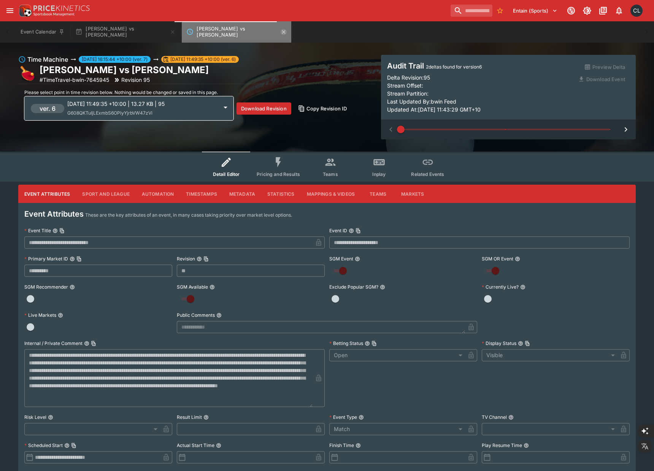 This screenshot has width=654, height=471. I want to click on p: Event Title, so click(38, 230).